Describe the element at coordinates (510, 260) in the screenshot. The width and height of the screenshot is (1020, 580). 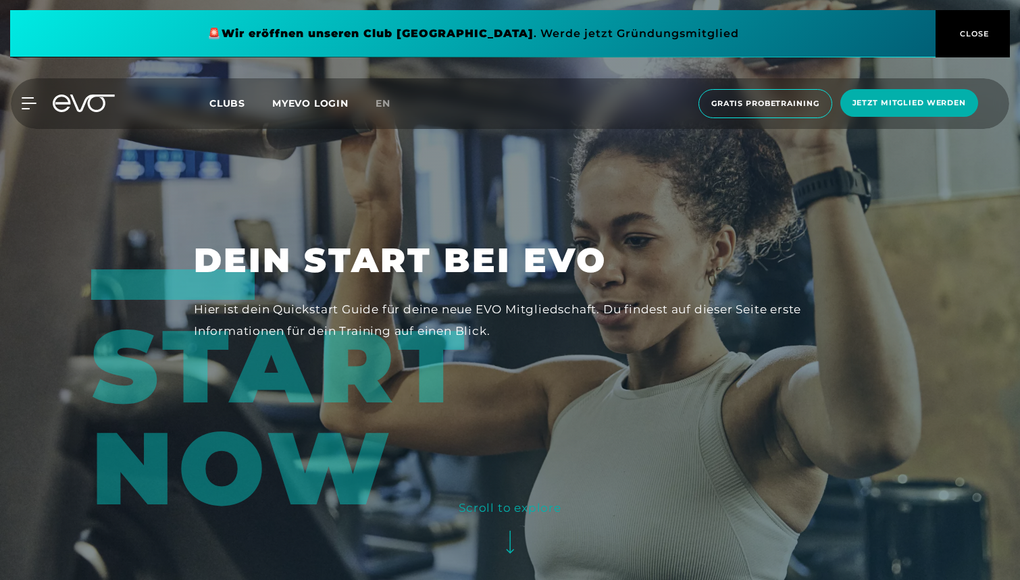
I see `h1: DEIN START BEI EVO` at that location.